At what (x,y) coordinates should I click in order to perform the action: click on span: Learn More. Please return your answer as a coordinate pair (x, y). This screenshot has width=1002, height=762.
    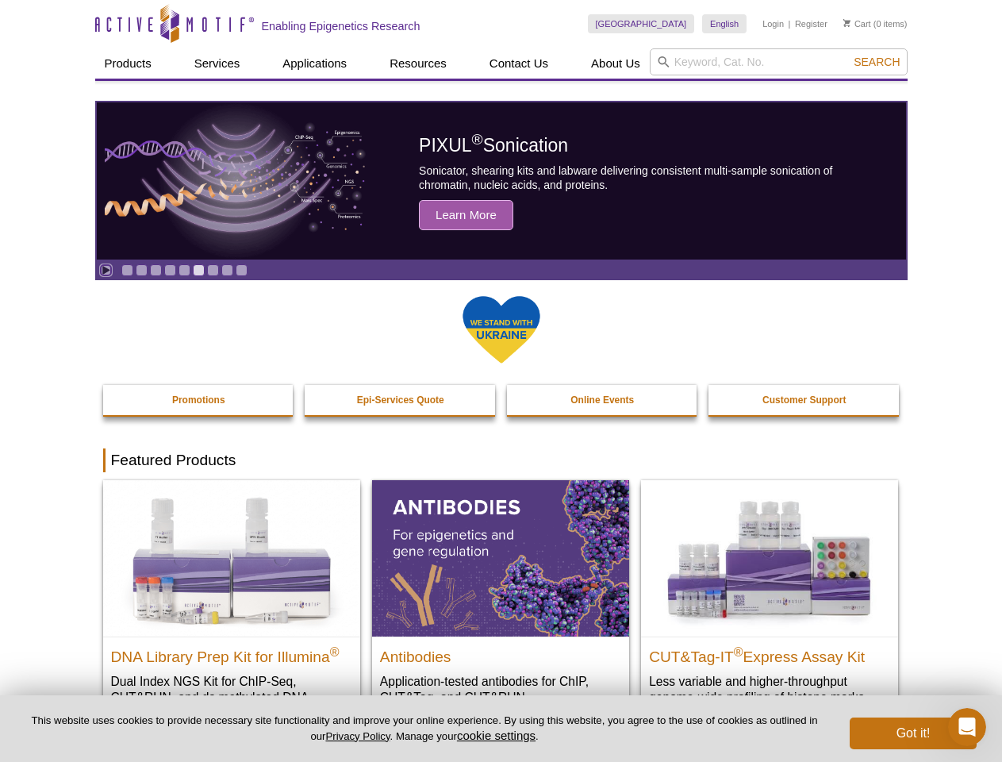
    Looking at the image, I should click on (466, 215).